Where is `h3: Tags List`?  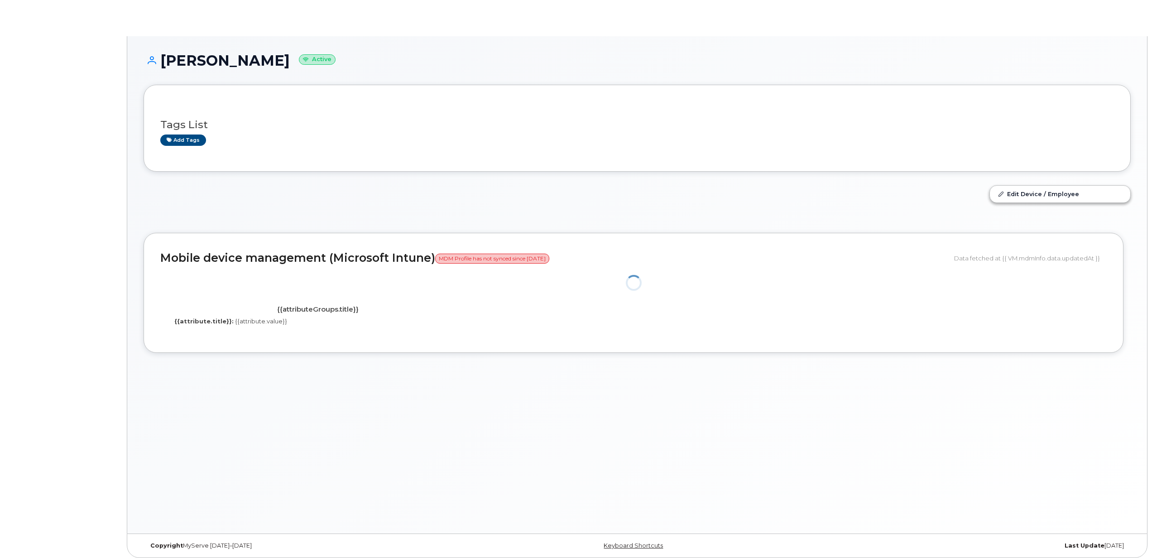
h3: Tags List is located at coordinates (637, 125).